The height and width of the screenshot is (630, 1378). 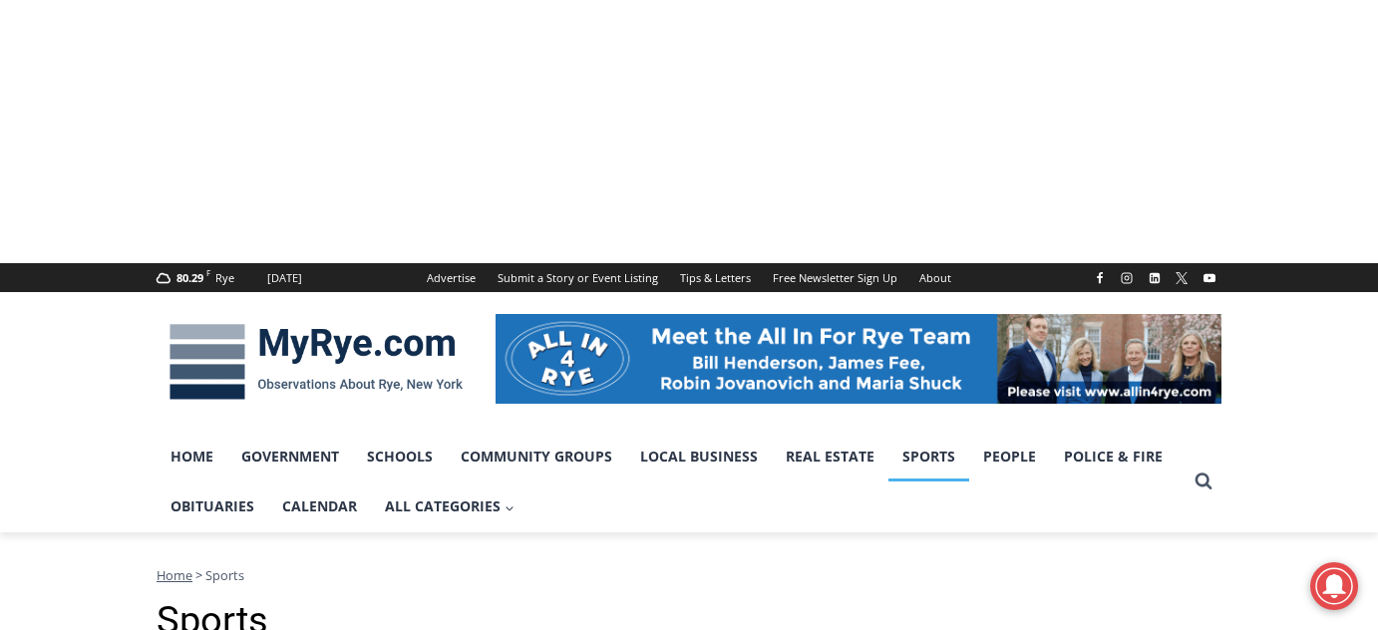 I want to click on nav: Breadcrumbs, so click(x=689, y=575).